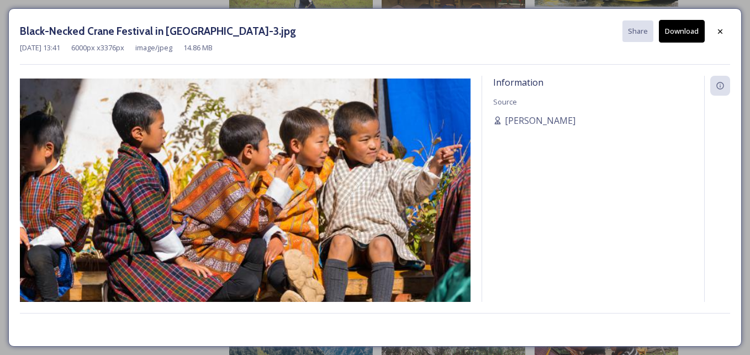 This screenshot has height=355, width=750. Describe the element at coordinates (682, 31) in the screenshot. I see `button: Download` at that location.